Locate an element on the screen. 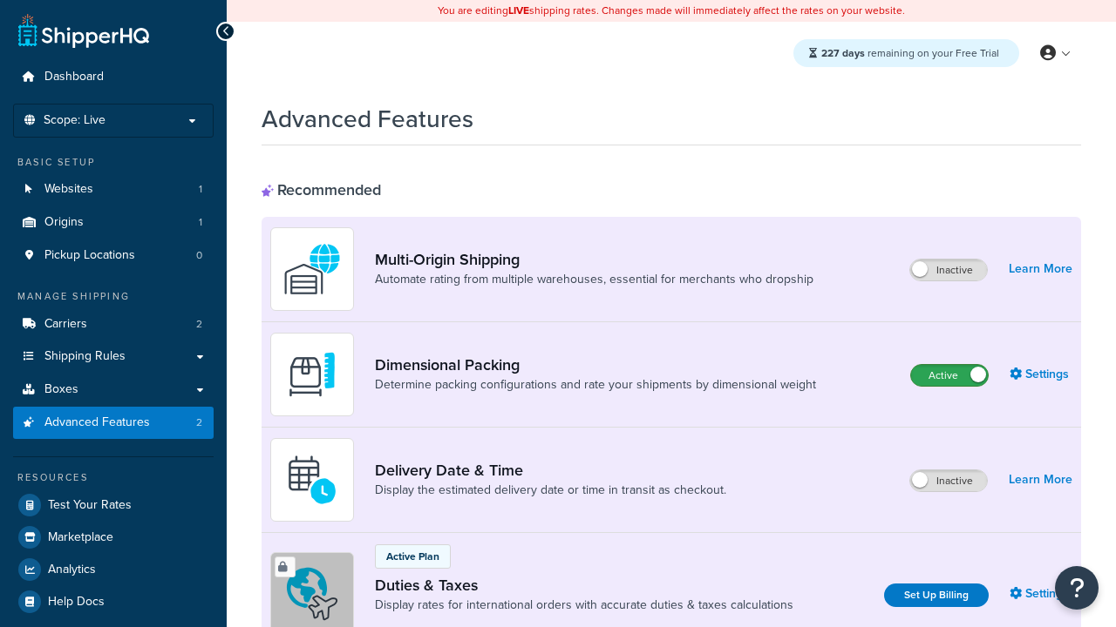 The image size is (1116, 627). a: Analytics is located at coordinates (113, 570).